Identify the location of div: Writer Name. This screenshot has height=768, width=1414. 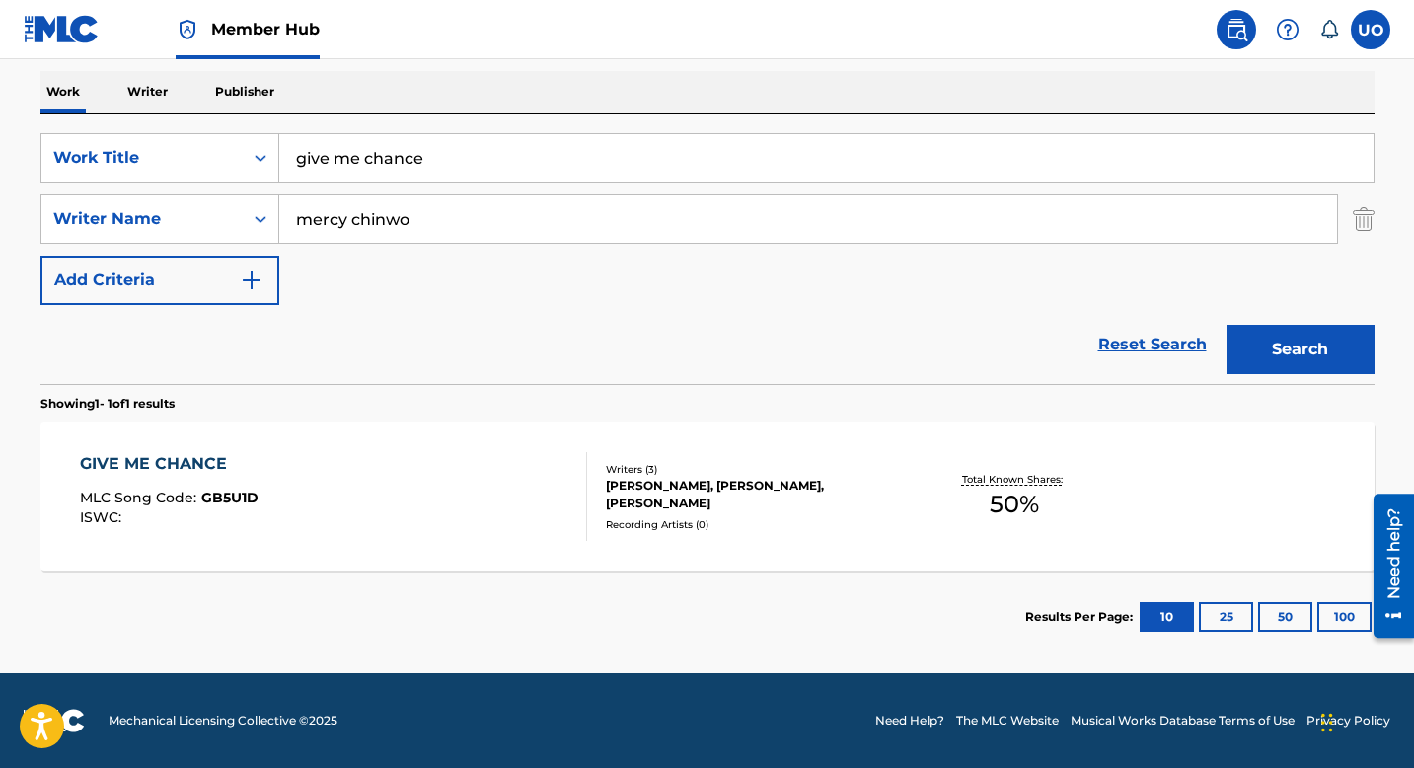
(142, 219).